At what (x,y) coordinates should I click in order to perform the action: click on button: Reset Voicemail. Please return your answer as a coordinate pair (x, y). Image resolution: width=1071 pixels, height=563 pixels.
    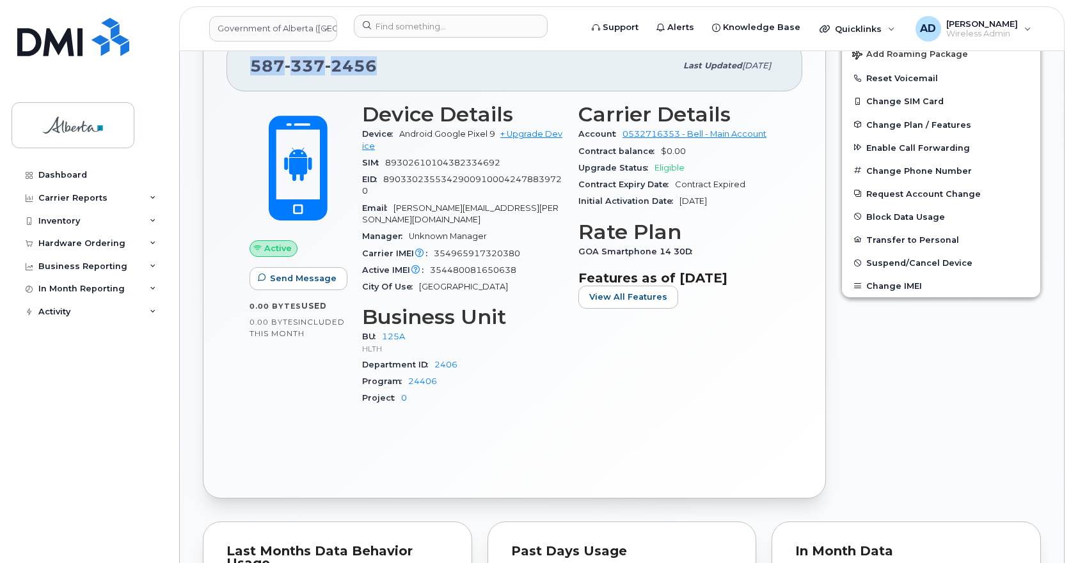
    Looking at the image, I should click on (941, 78).